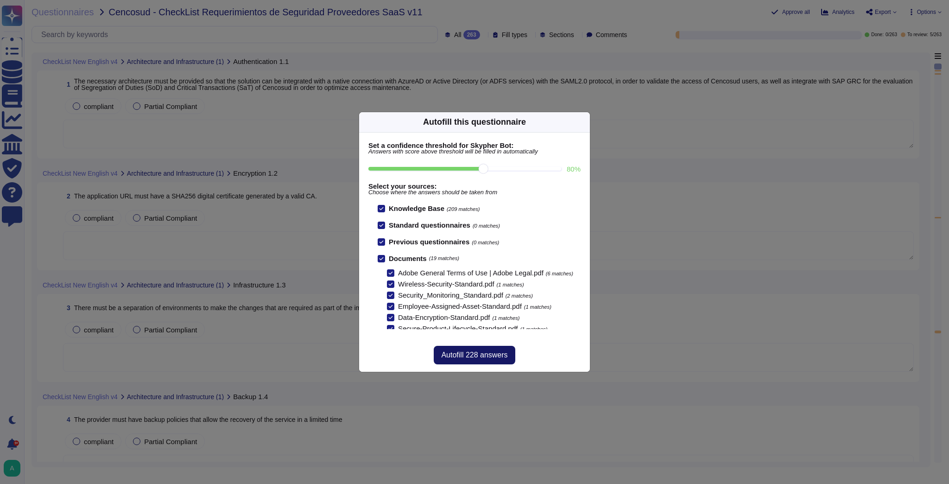 The image size is (949, 484). What do you see at coordinates (471, 272) in the screenshot?
I see `span: Adobe General Terms of Use | Adobe Legal.pdf` at bounding box center [471, 272].